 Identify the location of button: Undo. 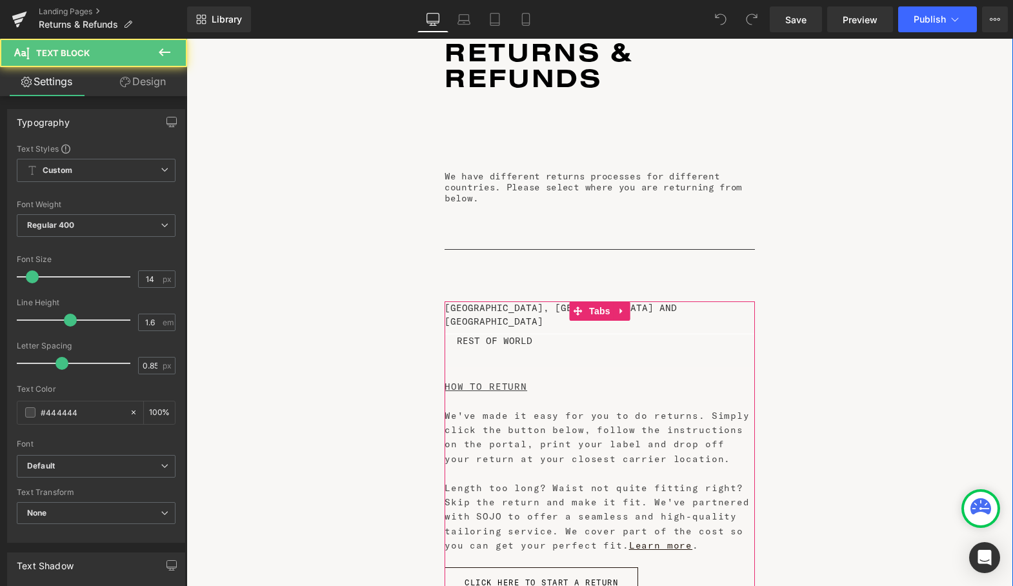
(721, 19).